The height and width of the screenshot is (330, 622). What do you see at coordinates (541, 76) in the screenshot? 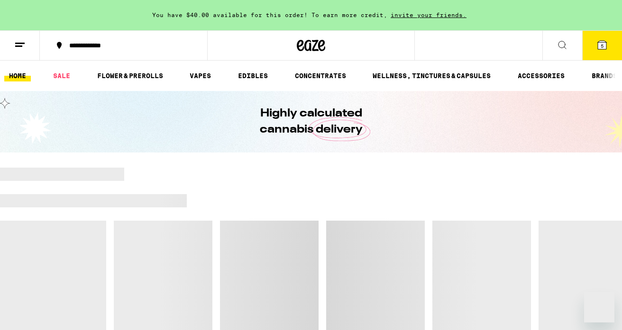
I see `a: ACCESSORIES` at bounding box center [541, 76].